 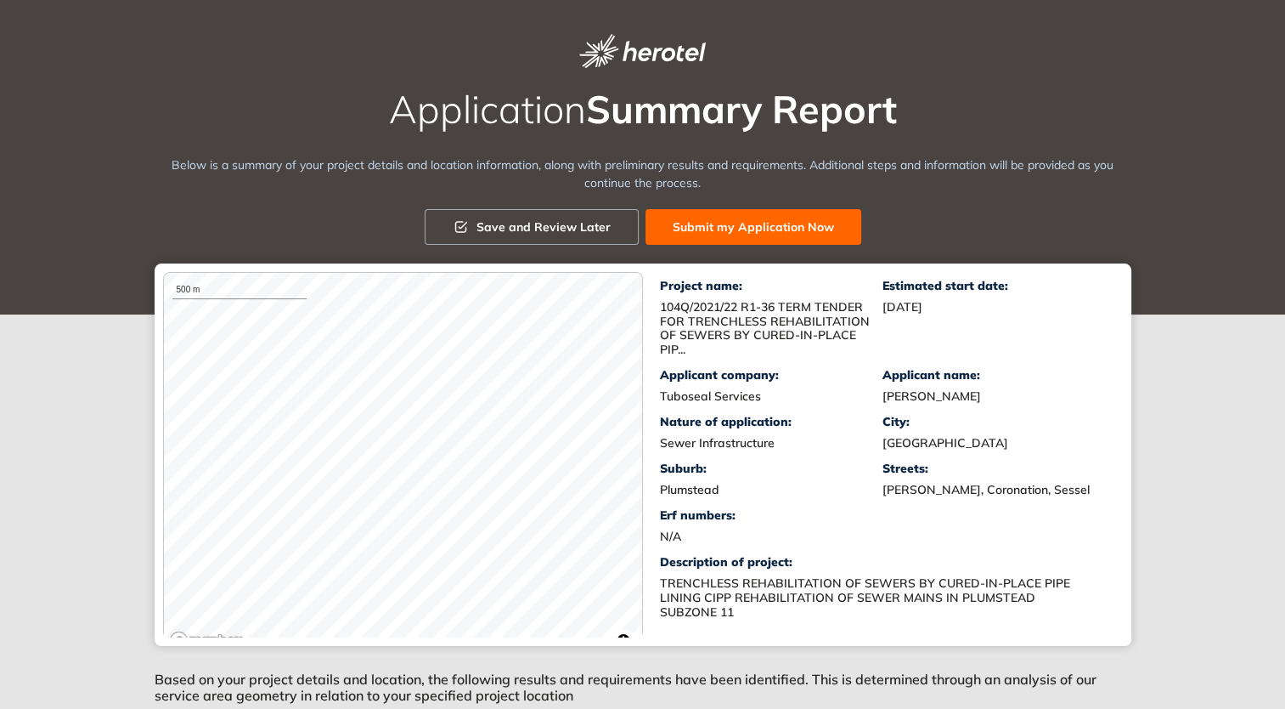 I want to click on div: Suburb:, so click(x=771, y=468).